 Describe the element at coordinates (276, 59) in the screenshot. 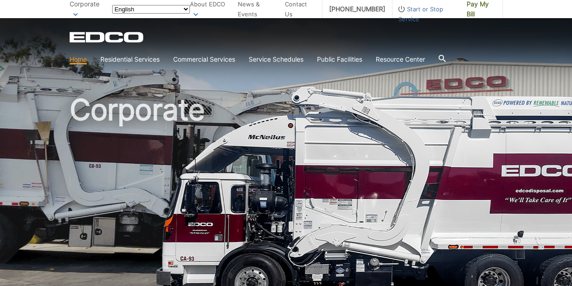

I see `a: Service Schedules` at that location.